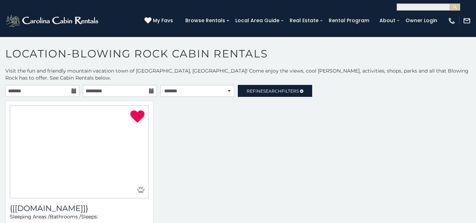 This screenshot has width=476, height=223. I want to click on a: Browse Rentals, so click(205, 20).